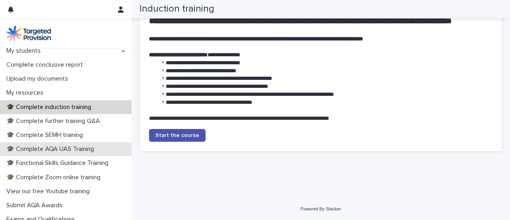 This screenshot has height=220, width=510. Describe the element at coordinates (26, 92) in the screenshot. I see `p: My resources` at that location.